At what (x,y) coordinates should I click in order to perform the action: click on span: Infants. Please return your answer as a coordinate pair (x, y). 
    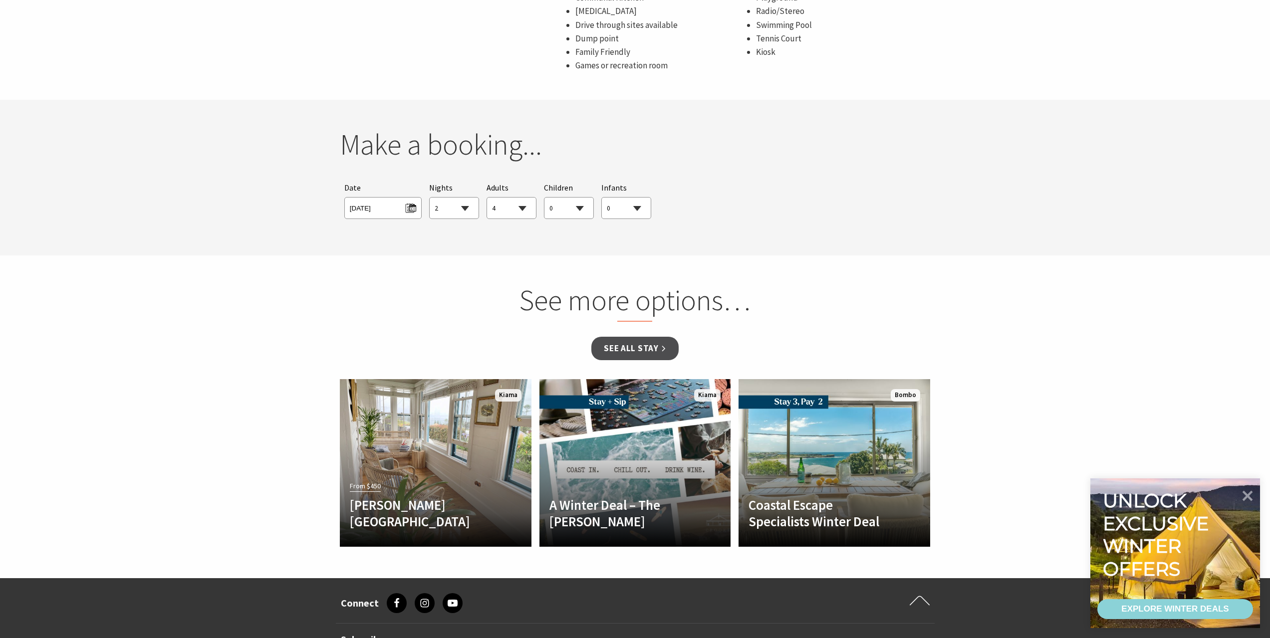
    Looking at the image, I should click on (614, 188).